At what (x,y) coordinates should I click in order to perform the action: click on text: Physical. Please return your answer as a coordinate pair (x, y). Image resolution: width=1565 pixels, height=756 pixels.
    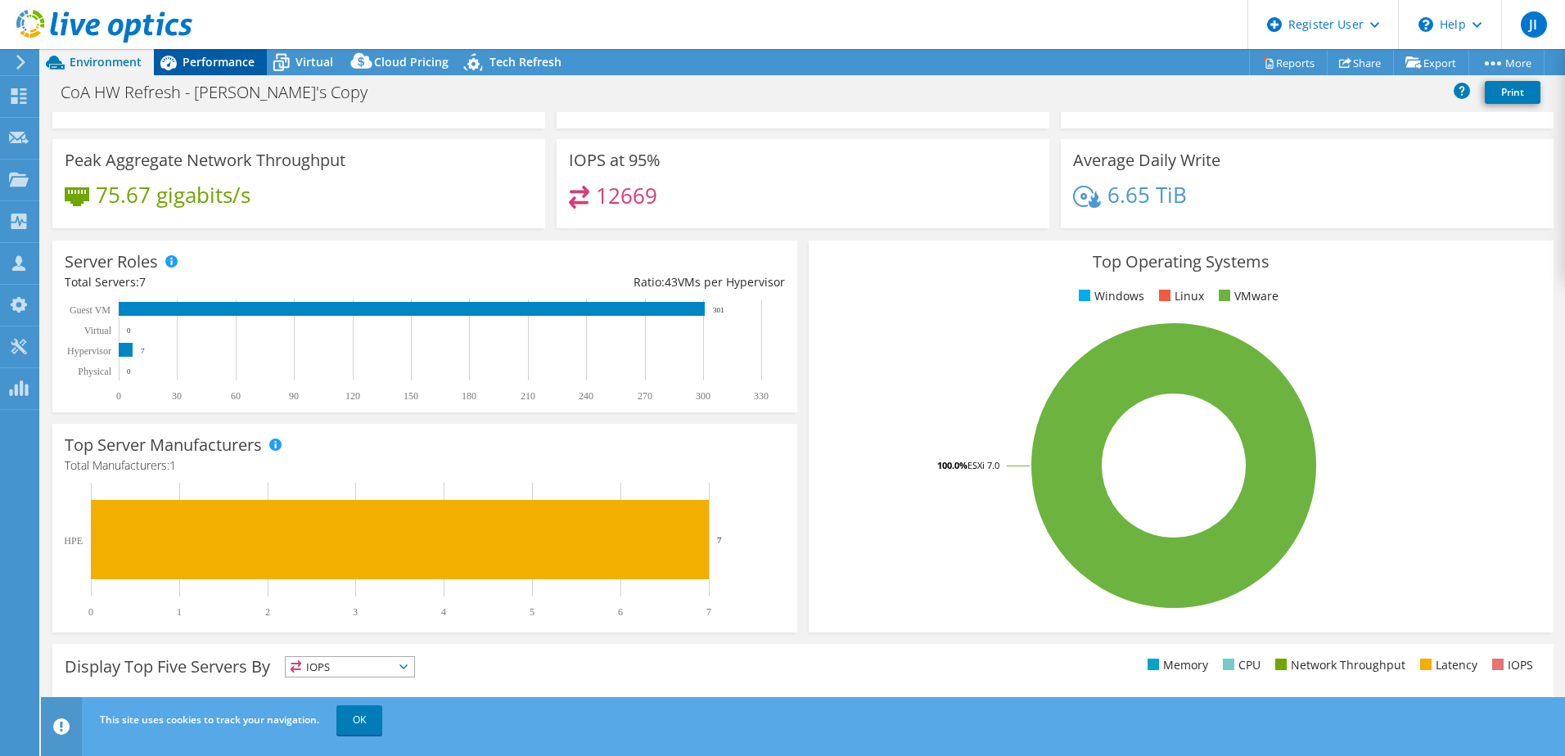
    Looking at the image, I should click on (94, 372).